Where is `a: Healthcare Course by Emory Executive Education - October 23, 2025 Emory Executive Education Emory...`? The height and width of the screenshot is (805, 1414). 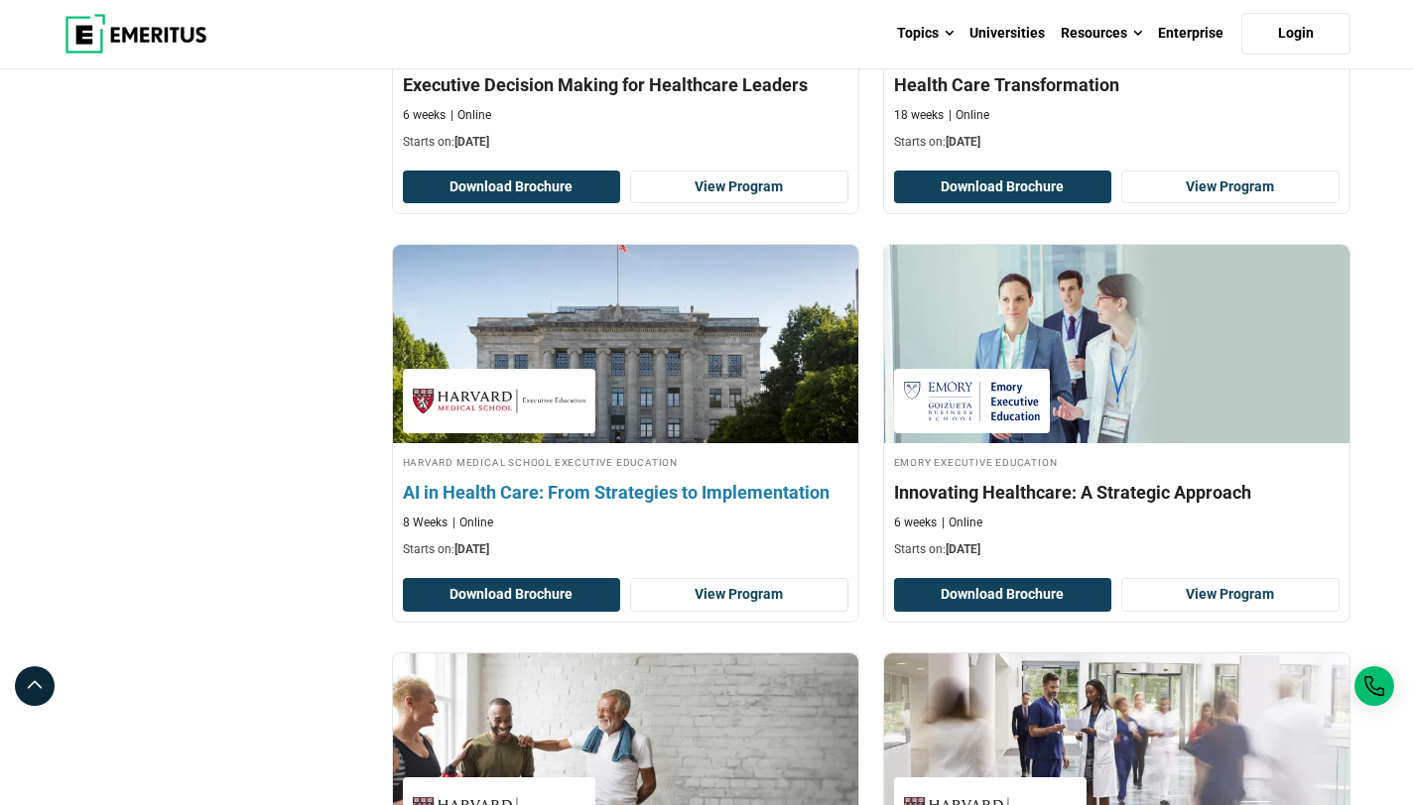
a: Healthcare Course by Emory Executive Education - October 23, 2025 Emory Executive Education Emory... is located at coordinates (1116, 407).